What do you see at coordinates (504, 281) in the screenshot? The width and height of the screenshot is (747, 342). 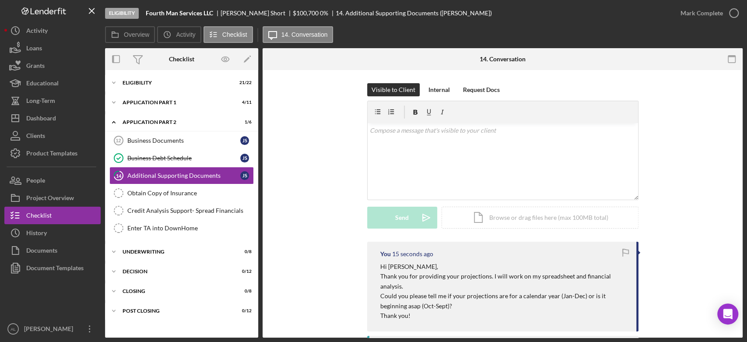 I see `p: Thank you for providing your projections. I will work on my spreadsheet and financial analysis.` at bounding box center [504, 281].